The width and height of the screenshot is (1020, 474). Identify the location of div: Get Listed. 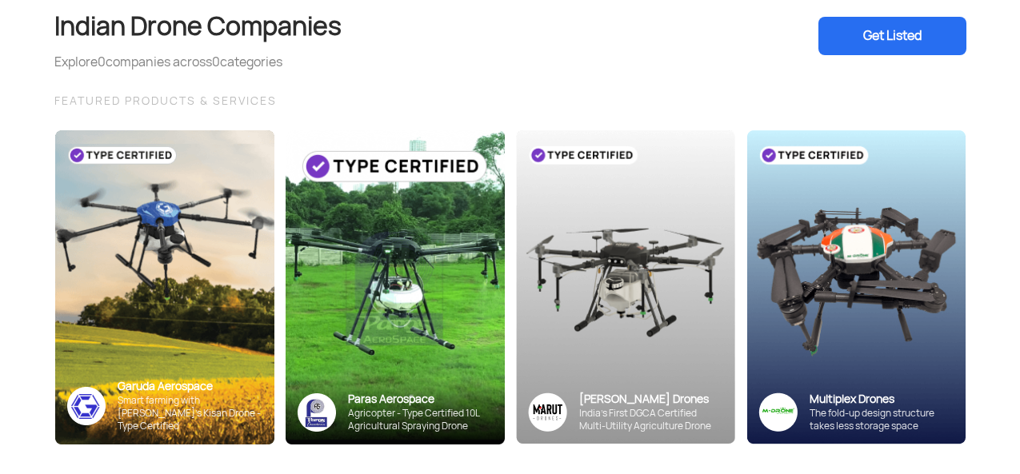
(892, 36).